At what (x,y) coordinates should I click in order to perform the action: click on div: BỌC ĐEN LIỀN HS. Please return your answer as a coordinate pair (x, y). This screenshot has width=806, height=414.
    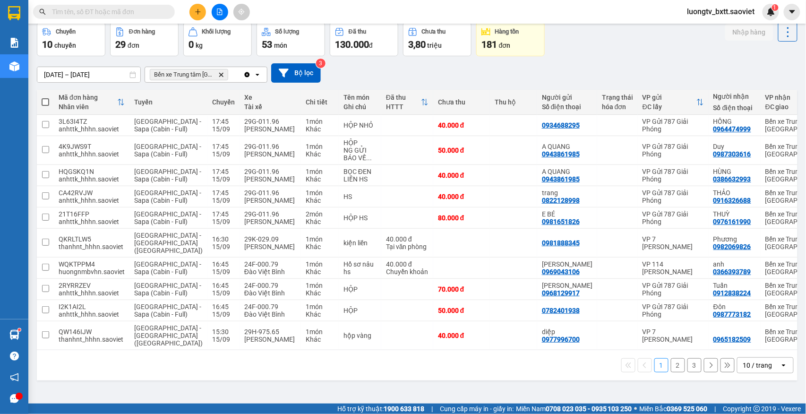
    Looking at the image, I should click on (360, 175).